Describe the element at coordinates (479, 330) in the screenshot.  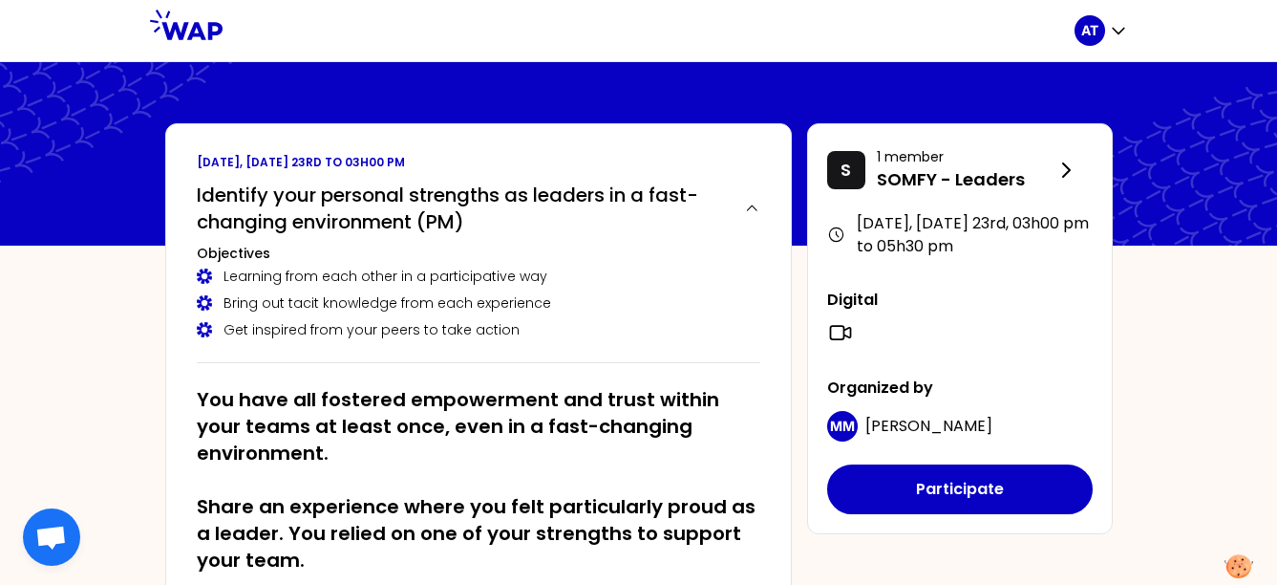
I see `div: Get inspired from your peers to take action` at that location.